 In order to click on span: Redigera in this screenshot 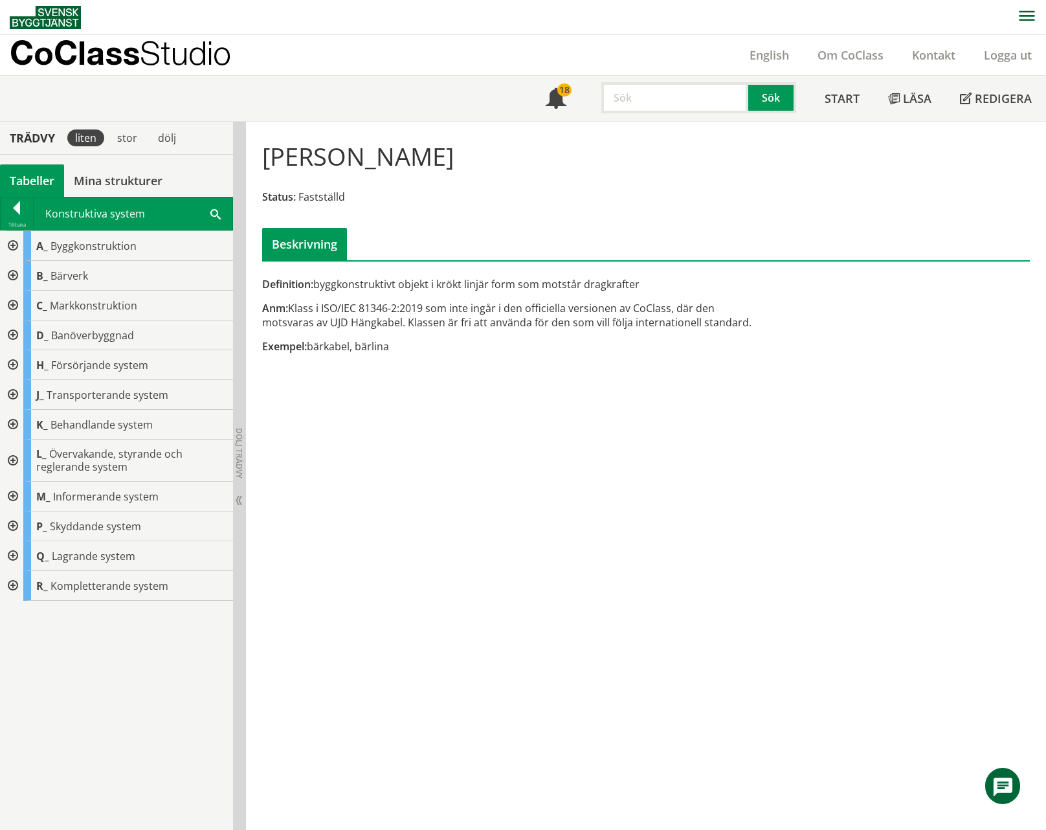, I will do `click(1003, 98)`.